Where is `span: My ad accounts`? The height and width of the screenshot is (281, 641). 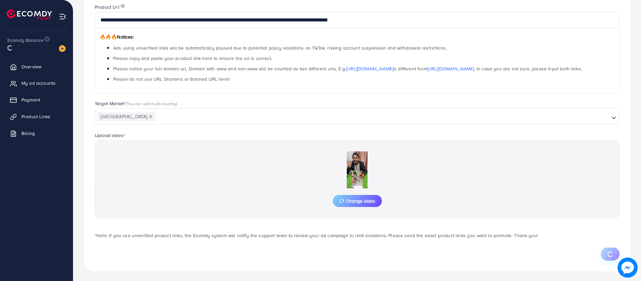
span: My ad accounts is located at coordinates (38, 83).